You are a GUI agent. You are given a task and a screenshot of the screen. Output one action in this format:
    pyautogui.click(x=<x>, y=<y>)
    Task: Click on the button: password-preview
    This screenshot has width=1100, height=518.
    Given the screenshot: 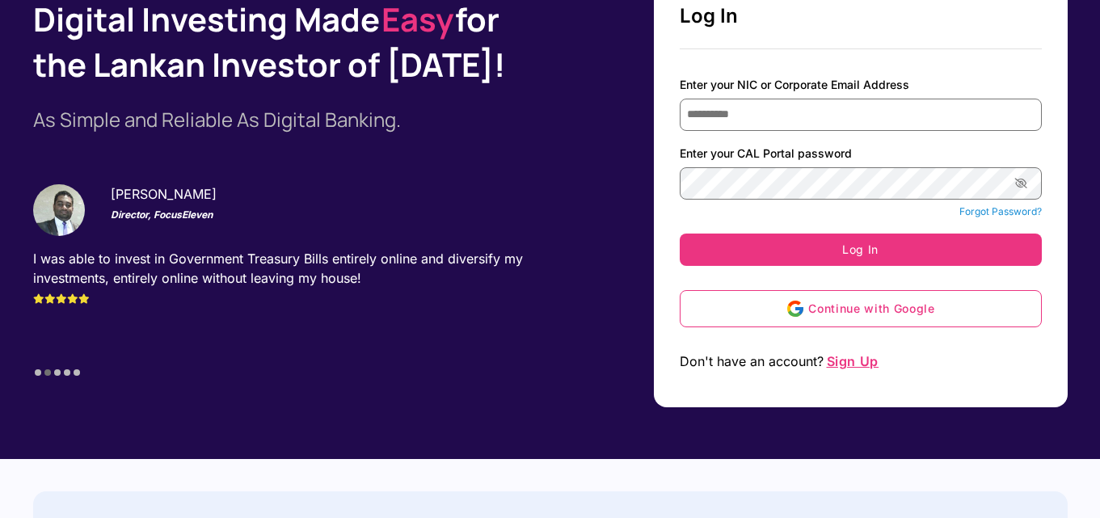 What is the action you would take?
    pyautogui.click(x=1022, y=181)
    